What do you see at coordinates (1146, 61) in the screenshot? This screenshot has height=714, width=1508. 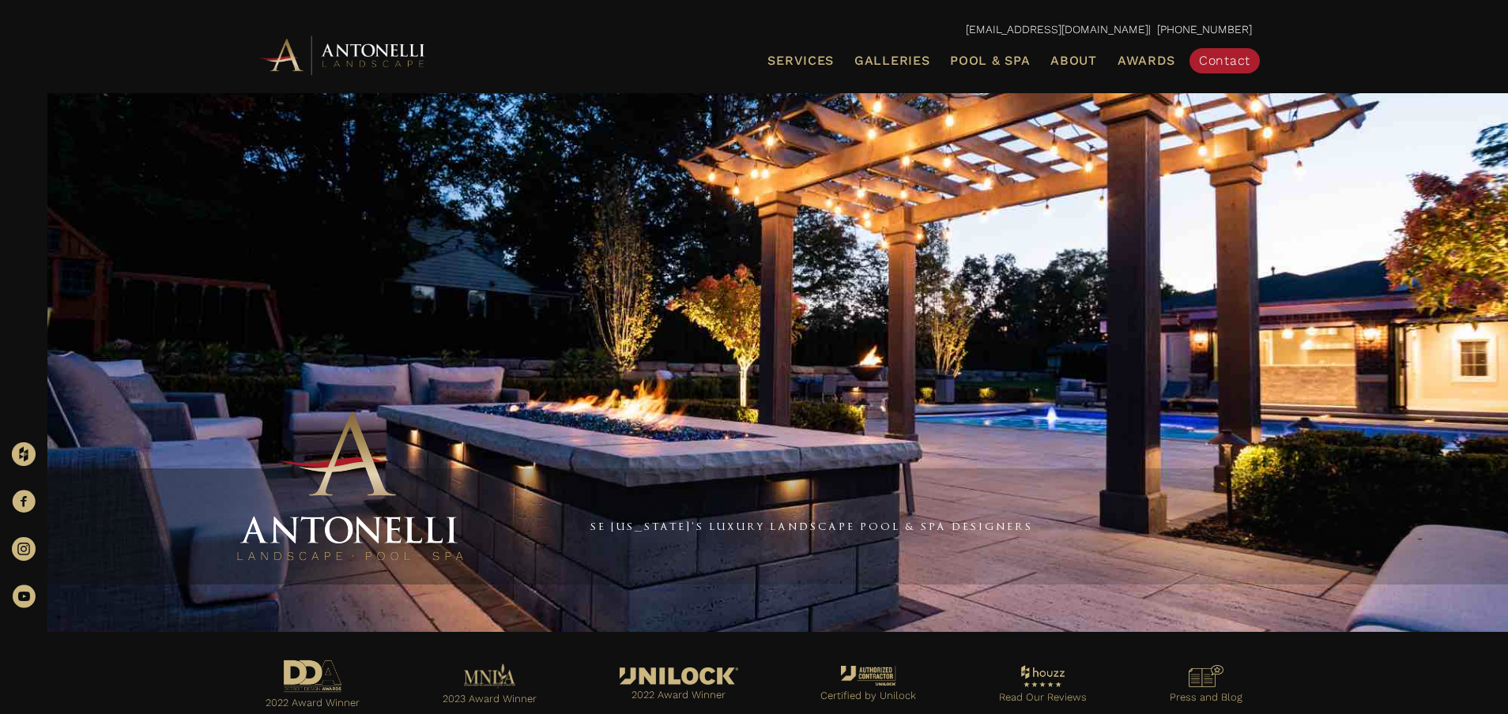 I see `a: Awards` at bounding box center [1146, 61].